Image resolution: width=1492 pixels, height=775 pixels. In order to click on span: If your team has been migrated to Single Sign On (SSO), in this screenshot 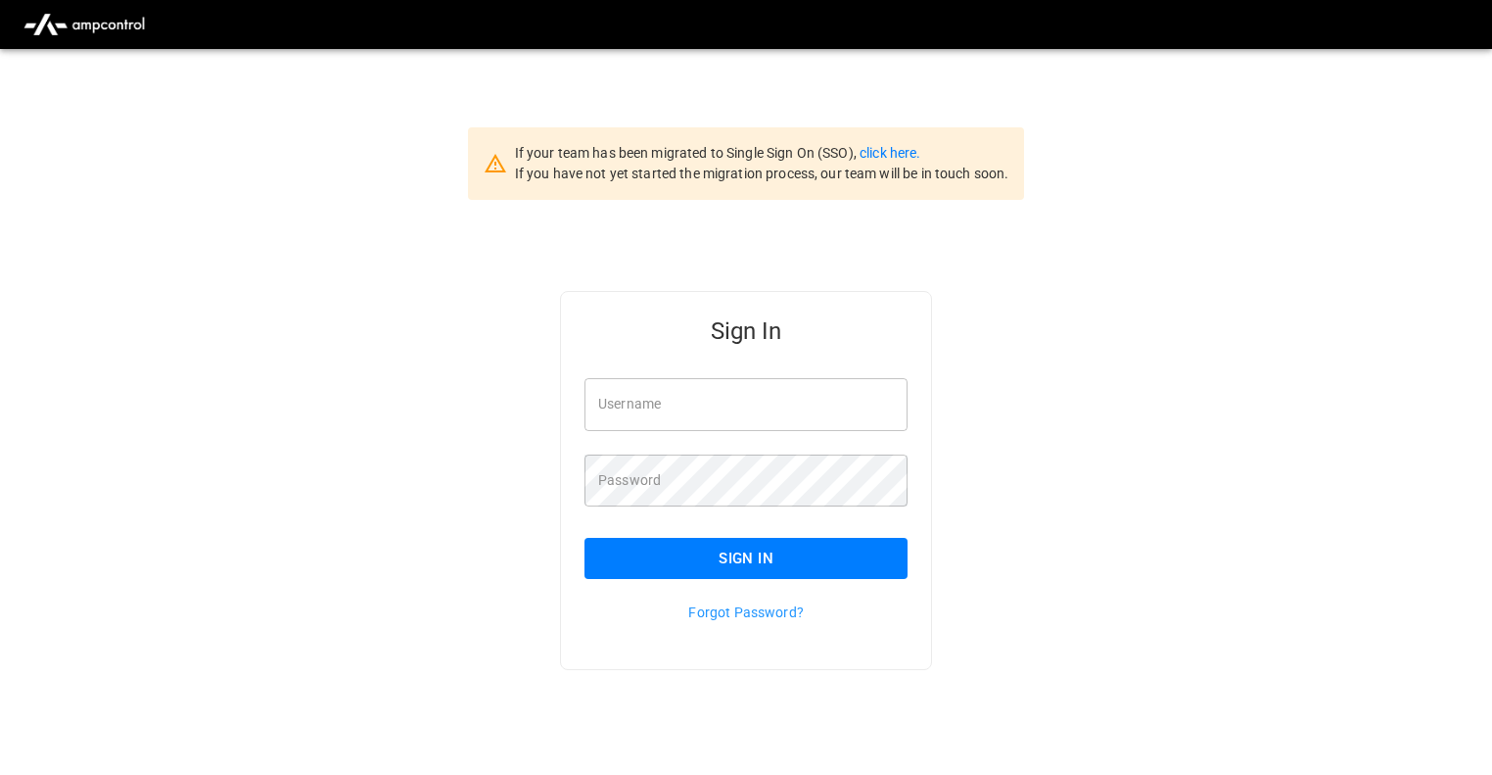, I will do `click(687, 153)`.